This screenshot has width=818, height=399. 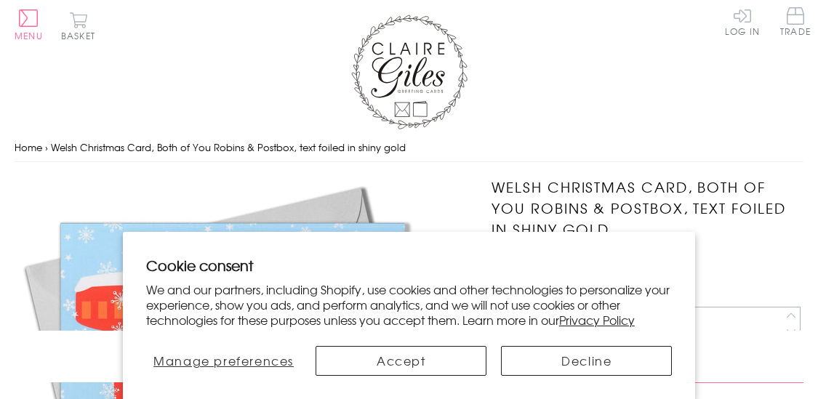 What do you see at coordinates (410, 72) in the screenshot?
I see `img: Claire Giles Greetings Cards` at bounding box center [410, 72].